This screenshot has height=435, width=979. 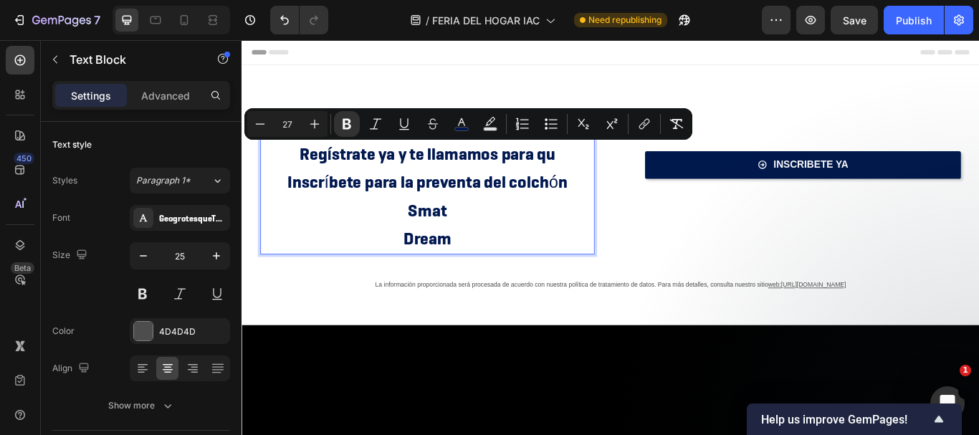 I want to click on p: Advanced, so click(x=166, y=95).